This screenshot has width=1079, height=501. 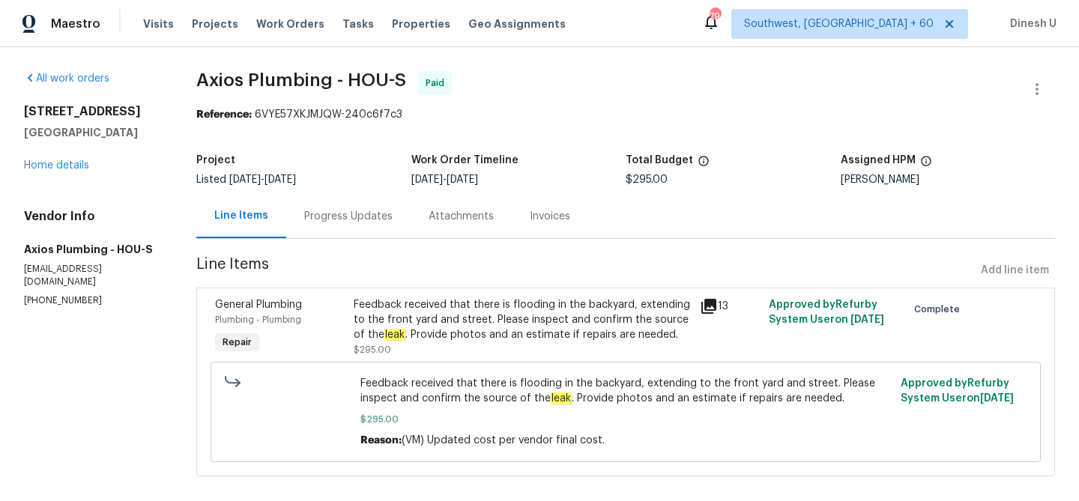 I want to click on h5: Project, so click(x=216, y=160).